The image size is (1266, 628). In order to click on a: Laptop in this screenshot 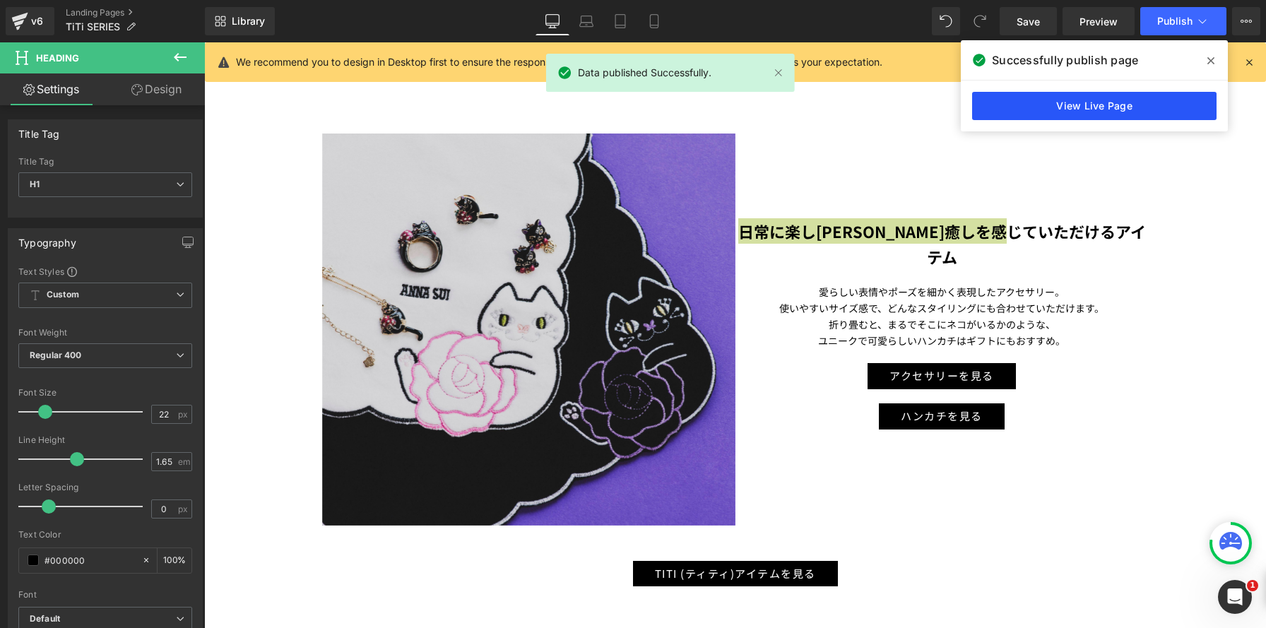, I will do `click(586, 21)`.